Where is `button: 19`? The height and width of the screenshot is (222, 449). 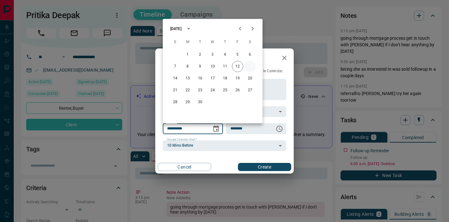 button: 19 is located at coordinates (238, 78).